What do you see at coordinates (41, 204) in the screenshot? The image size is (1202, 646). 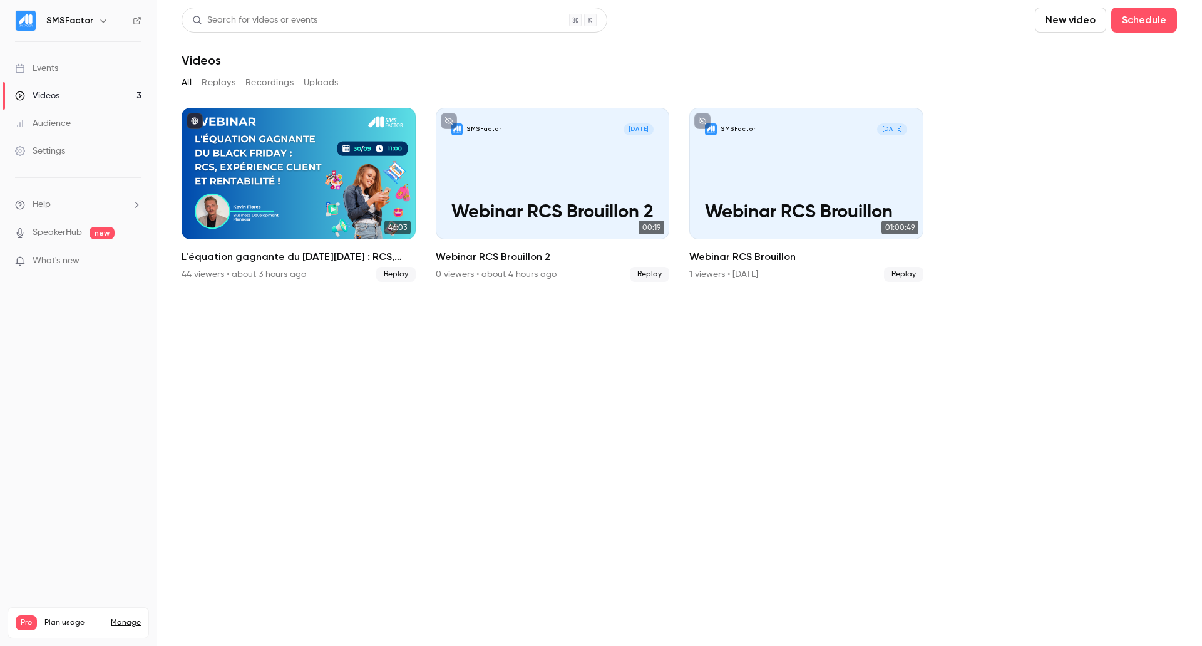 I see `span: Help` at bounding box center [41, 204].